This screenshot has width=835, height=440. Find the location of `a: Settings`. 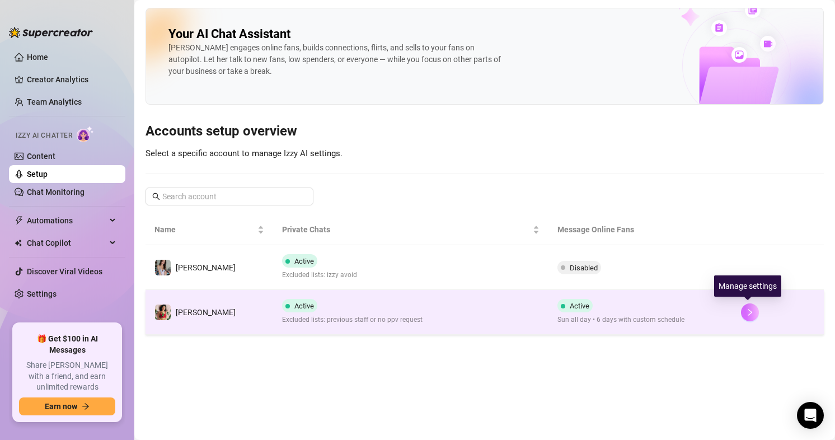

a: Settings is located at coordinates (41, 294).